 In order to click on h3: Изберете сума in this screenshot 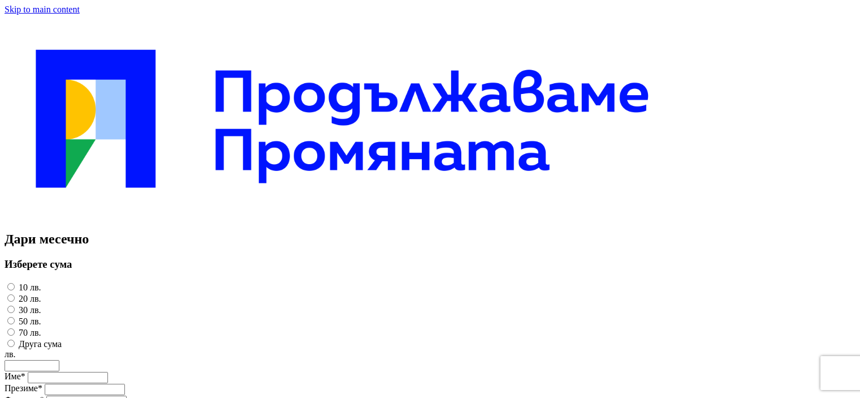, I will do `click(430, 264)`.